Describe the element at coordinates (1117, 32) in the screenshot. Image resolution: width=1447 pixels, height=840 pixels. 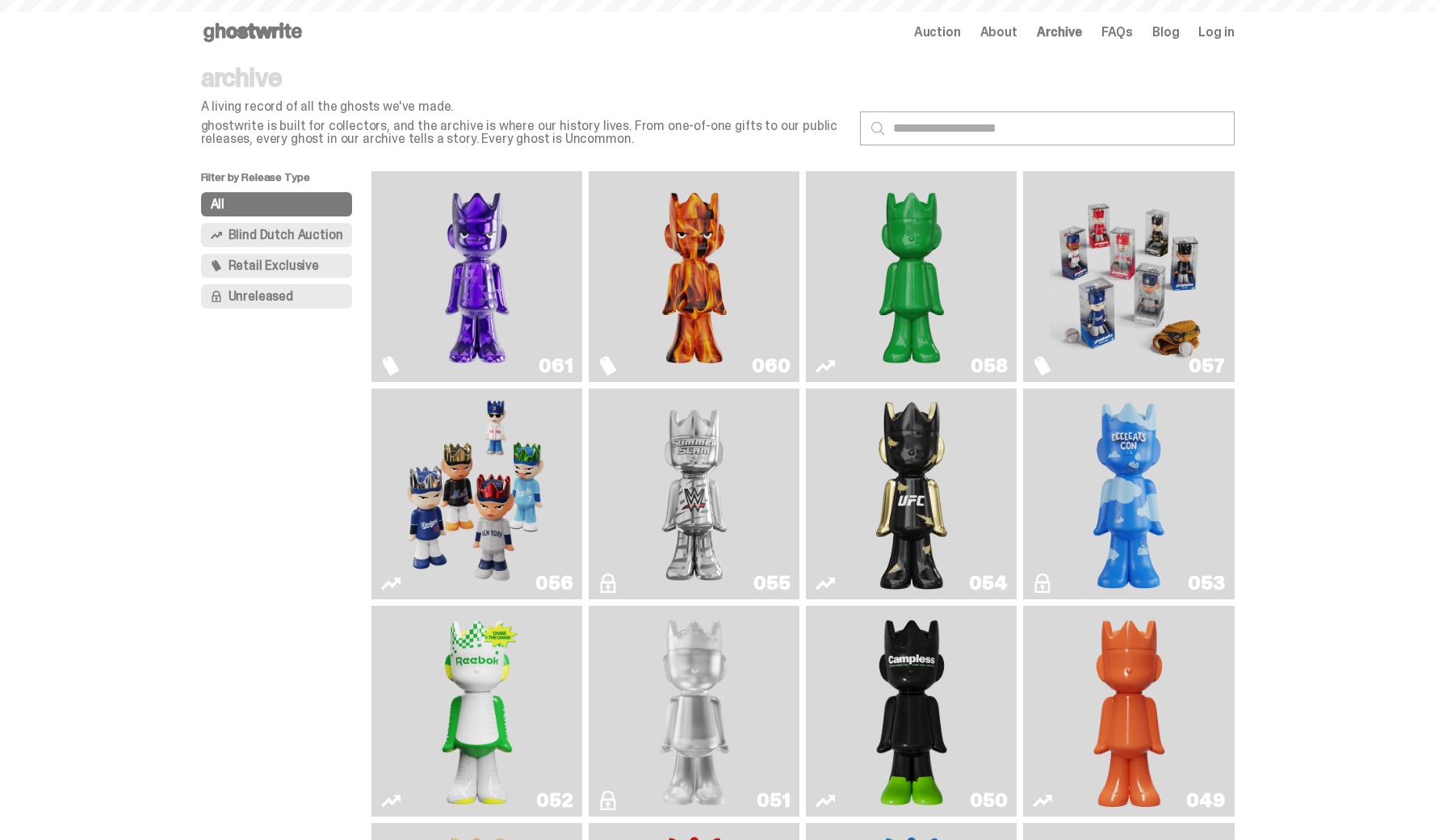
I see `span: FAQs` at that location.